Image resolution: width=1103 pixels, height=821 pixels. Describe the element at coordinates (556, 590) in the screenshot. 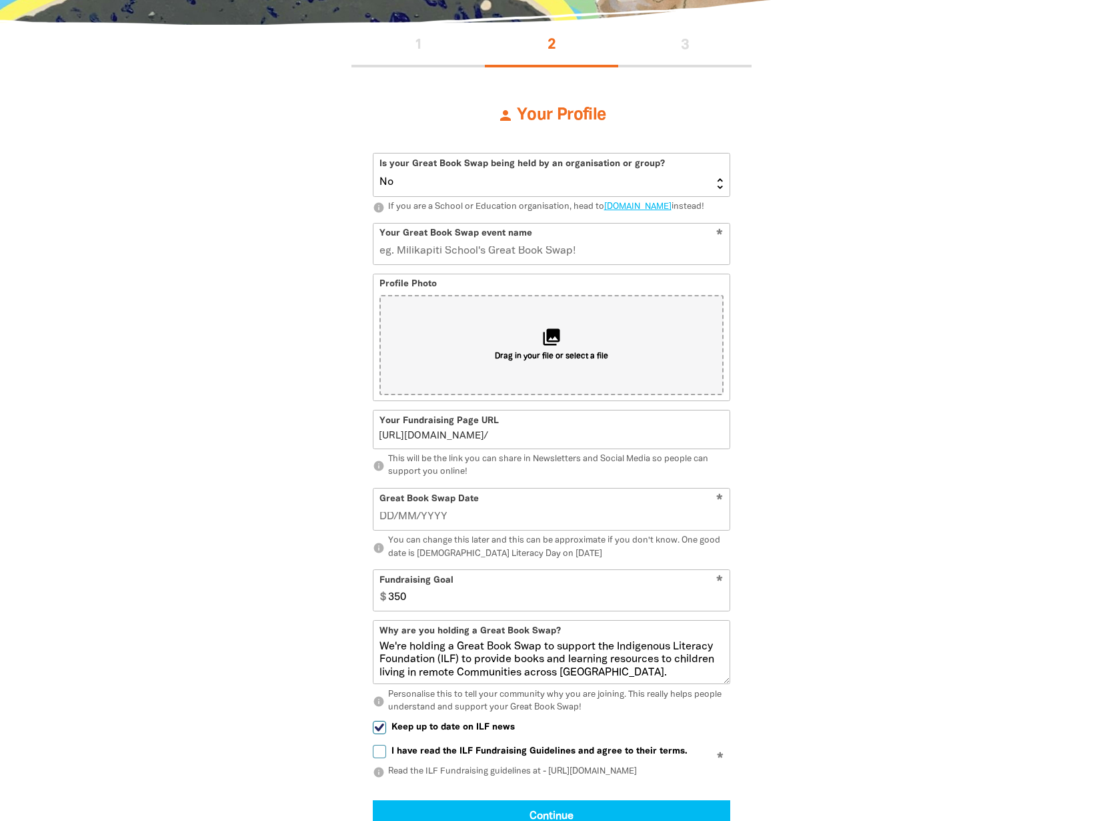

I see `input: eg. 350` at that location.